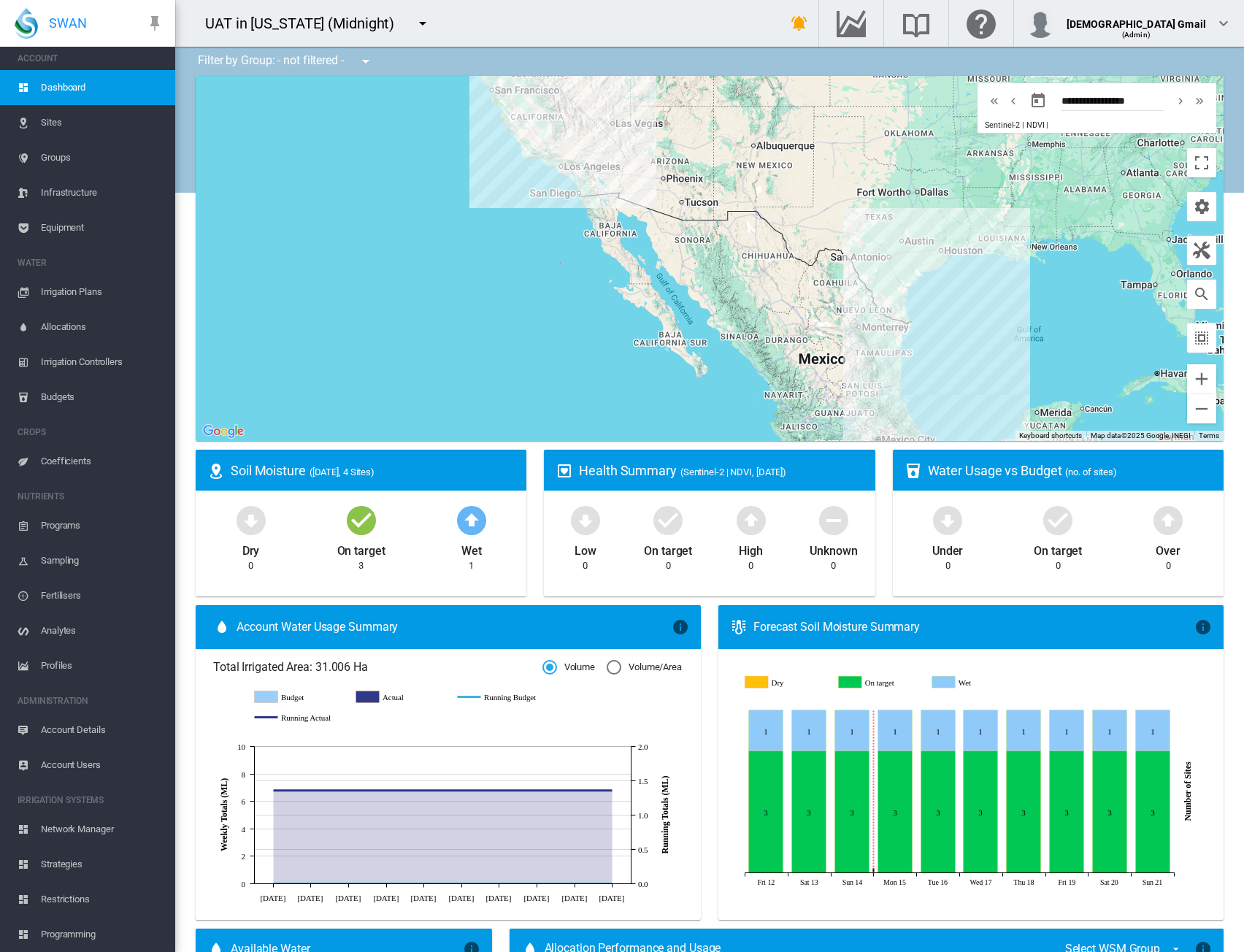 This screenshot has width=1244, height=952. What do you see at coordinates (224, 432) in the screenshot?
I see `a: Open this area in Google Maps (opens a new window)` at bounding box center [224, 432].